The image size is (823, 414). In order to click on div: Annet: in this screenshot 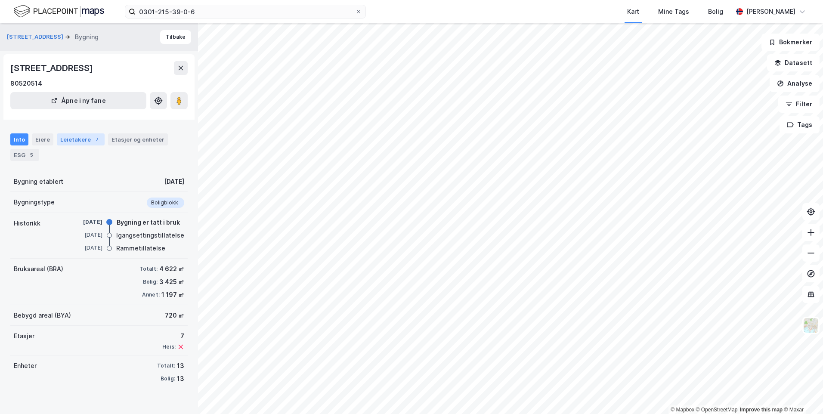, I will do `click(151, 295)`.